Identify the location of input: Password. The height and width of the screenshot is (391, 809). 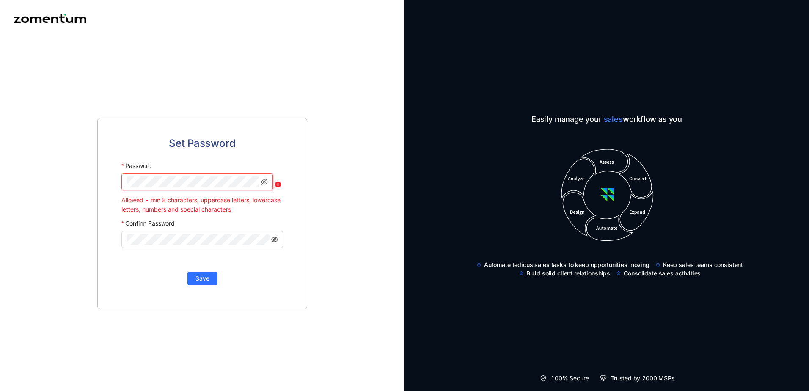
(193, 182).